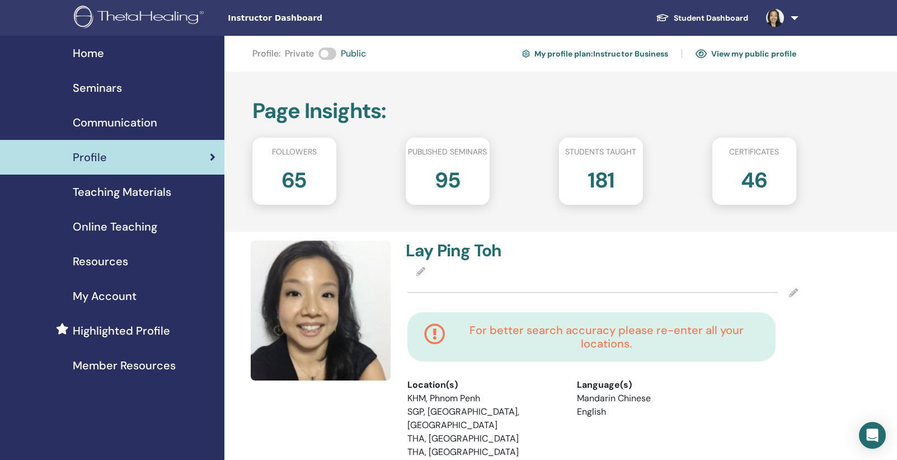 This screenshot has width=897, height=460. What do you see at coordinates (653, 399) in the screenshot?
I see `li: Mandarin Chinese` at bounding box center [653, 399].